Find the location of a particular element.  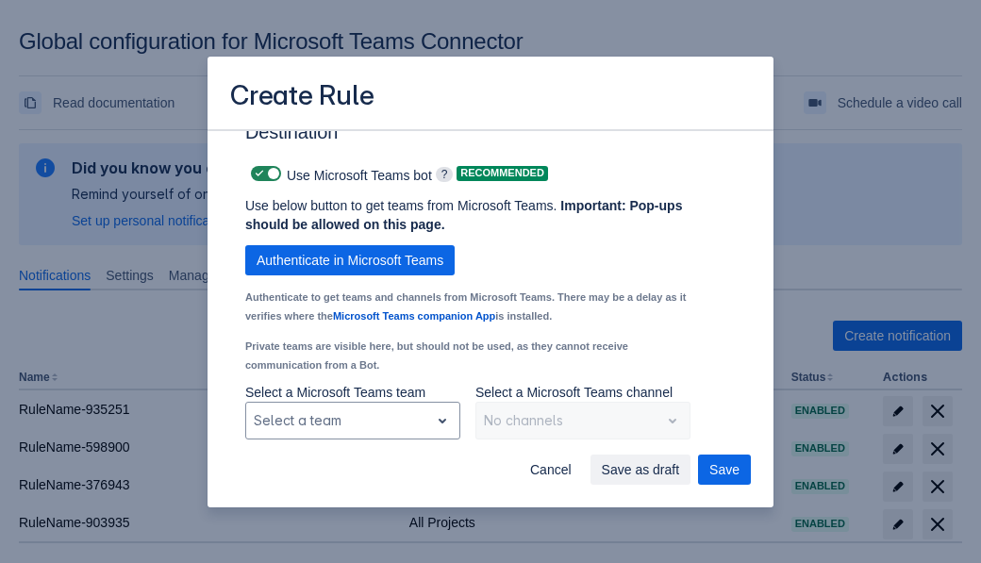

small: Authenticate to get teams and channels from Microsoft Teams. There may be a delay as it verifies ... is located at coordinates (465, 307).